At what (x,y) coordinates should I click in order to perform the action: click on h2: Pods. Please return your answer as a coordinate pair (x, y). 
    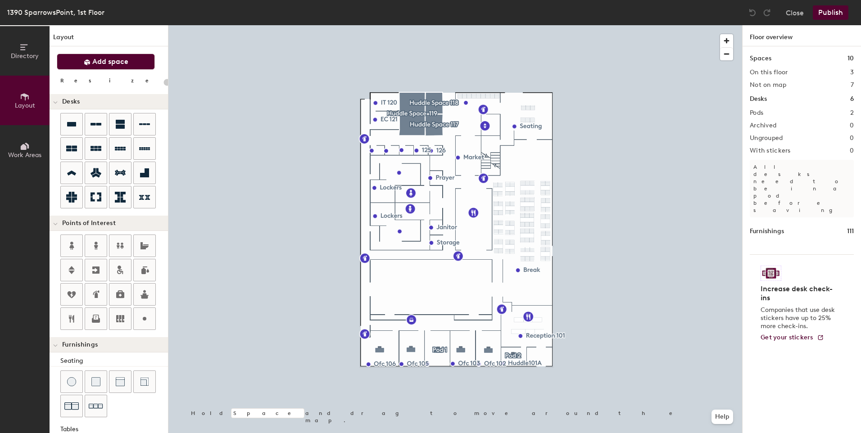
    Looking at the image, I should click on (756, 113).